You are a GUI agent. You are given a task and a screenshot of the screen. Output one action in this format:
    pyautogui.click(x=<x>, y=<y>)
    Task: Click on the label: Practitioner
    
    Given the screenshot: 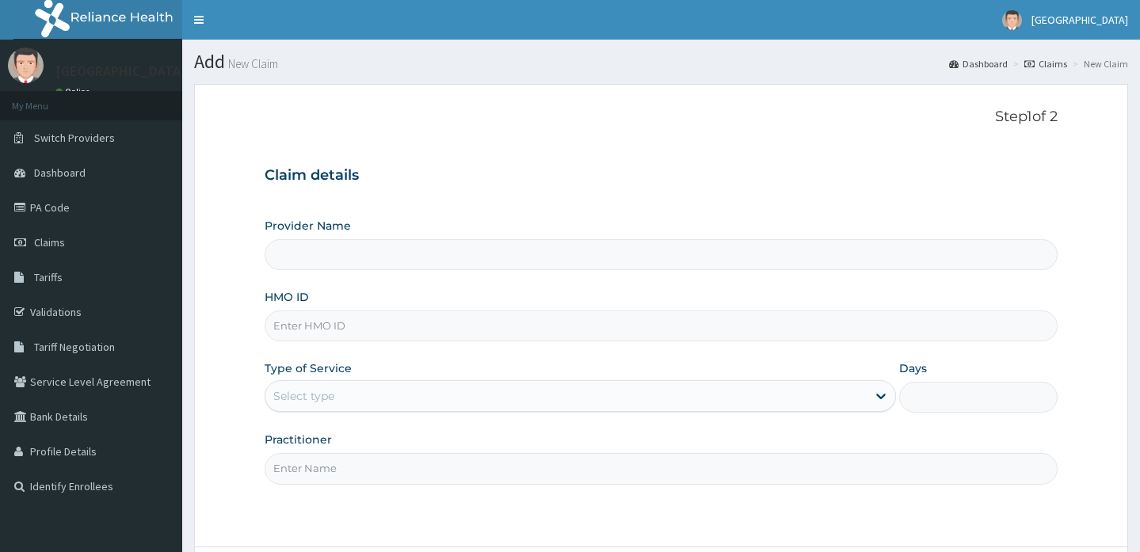 What is the action you would take?
    pyautogui.click(x=298, y=440)
    